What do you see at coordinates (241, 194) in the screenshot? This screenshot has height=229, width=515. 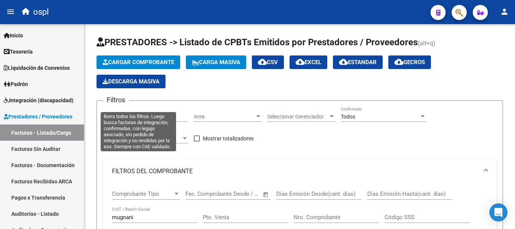 I see `input: Fecha fin` at bounding box center [241, 194].